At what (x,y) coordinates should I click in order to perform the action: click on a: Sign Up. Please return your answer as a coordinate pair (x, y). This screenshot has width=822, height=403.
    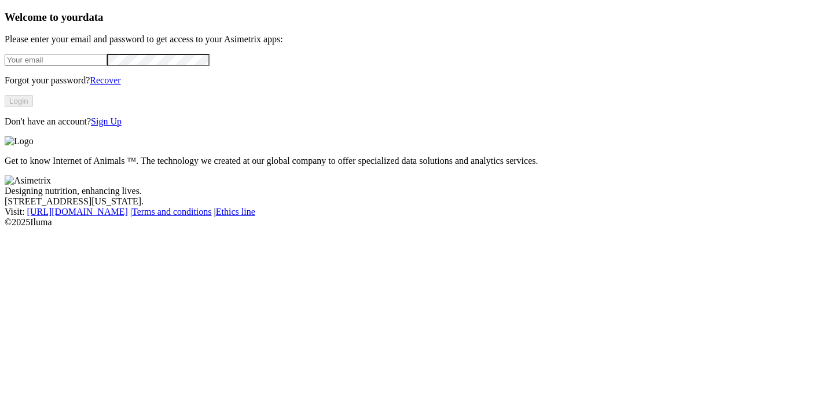
    Looking at the image, I should click on (106, 121).